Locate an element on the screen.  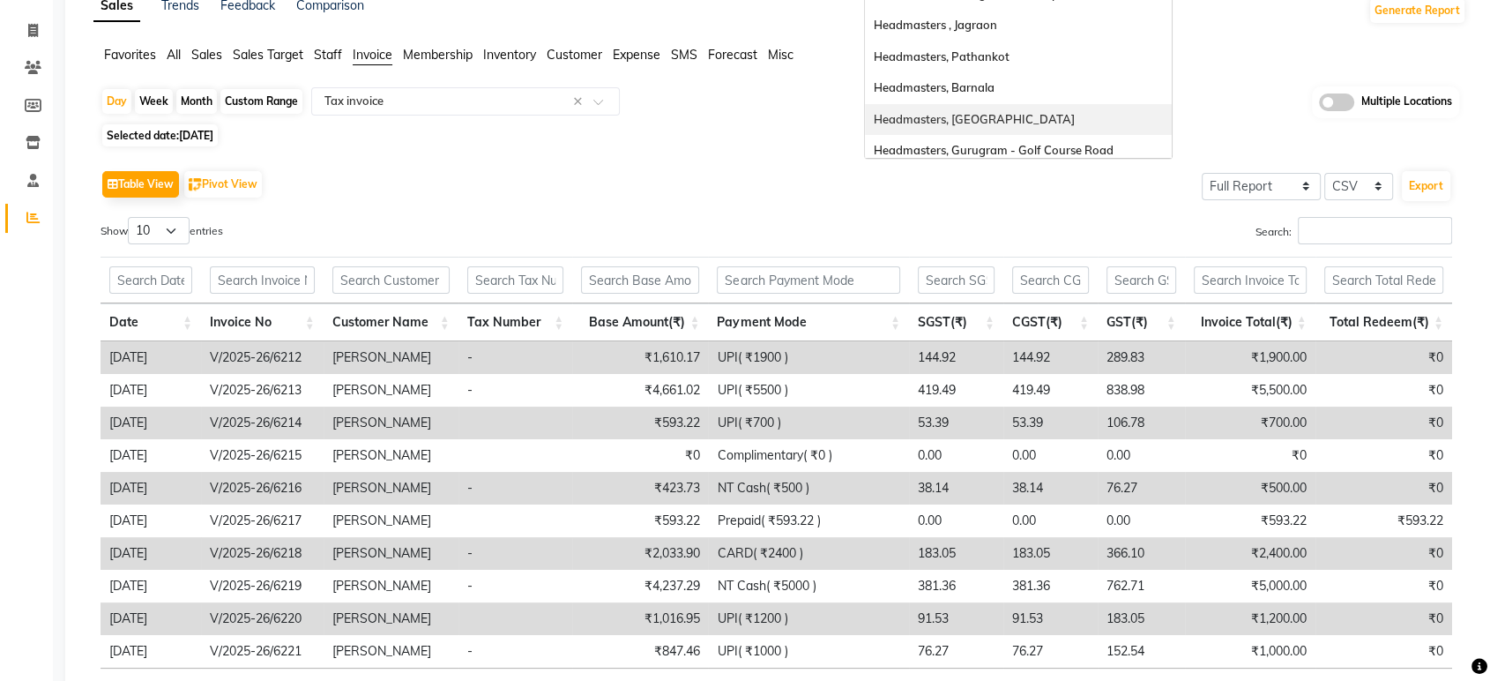
span: Invoice is located at coordinates (372, 55).